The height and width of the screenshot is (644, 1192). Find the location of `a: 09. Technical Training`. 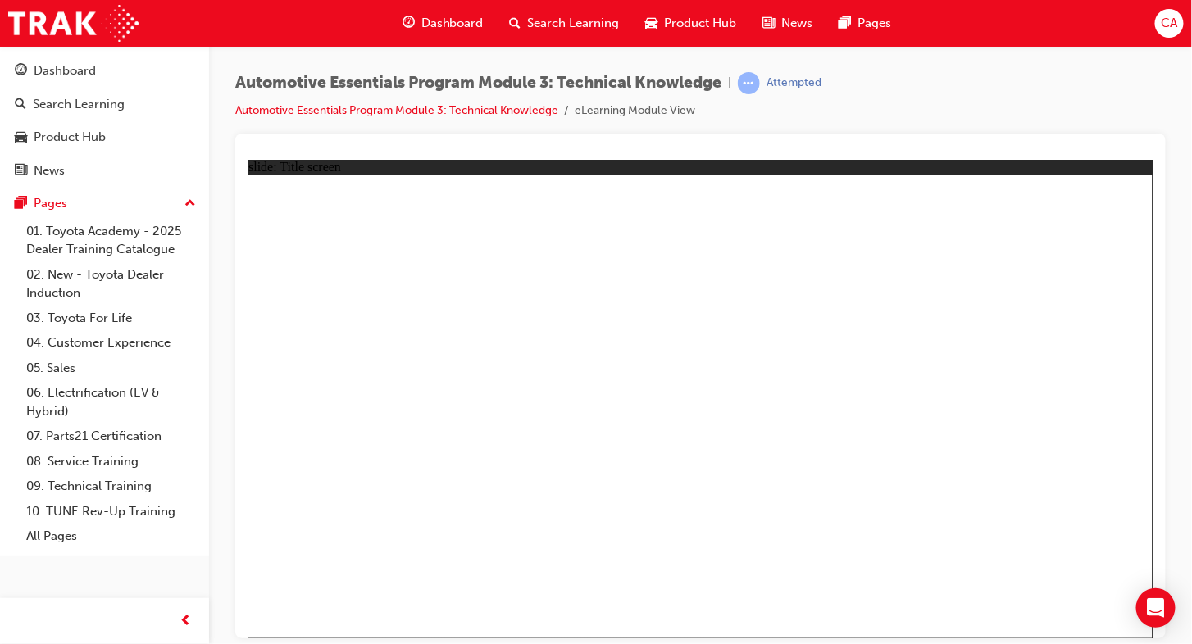

a: 09. Technical Training is located at coordinates (111, 486).